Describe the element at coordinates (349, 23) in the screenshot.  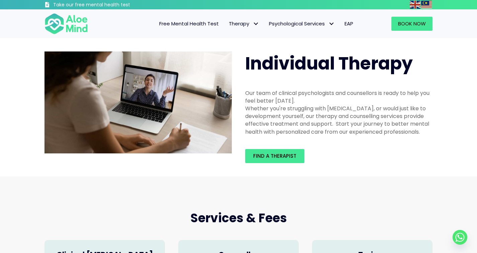
I see `span: EAP` at that location.